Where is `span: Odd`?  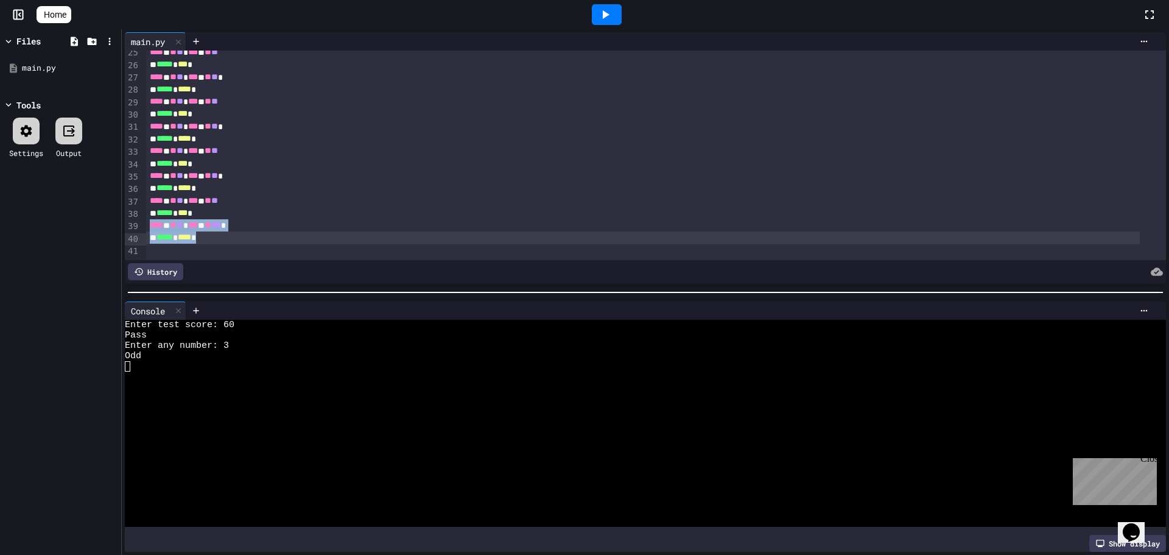 span: Odd is located at coordinates (133, 355).